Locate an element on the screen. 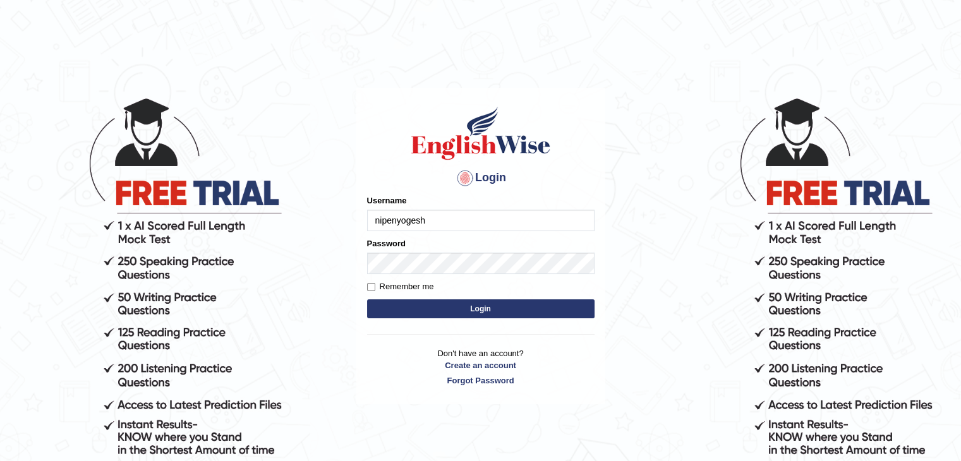 The image size is (961, 461). h4: Login is located at coordinates (481, 178).